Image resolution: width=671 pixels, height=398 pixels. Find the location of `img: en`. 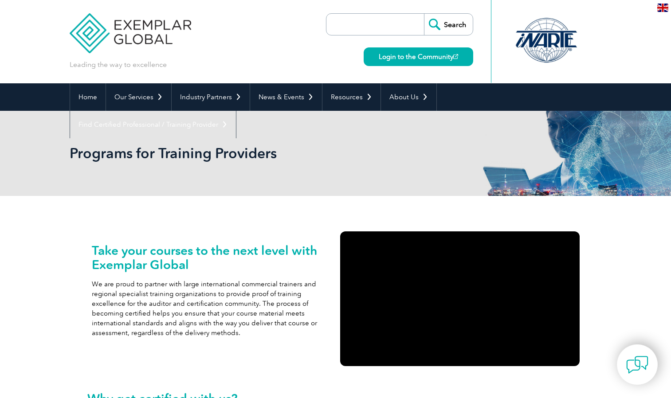

img: en is located at coordinates (663, 8).